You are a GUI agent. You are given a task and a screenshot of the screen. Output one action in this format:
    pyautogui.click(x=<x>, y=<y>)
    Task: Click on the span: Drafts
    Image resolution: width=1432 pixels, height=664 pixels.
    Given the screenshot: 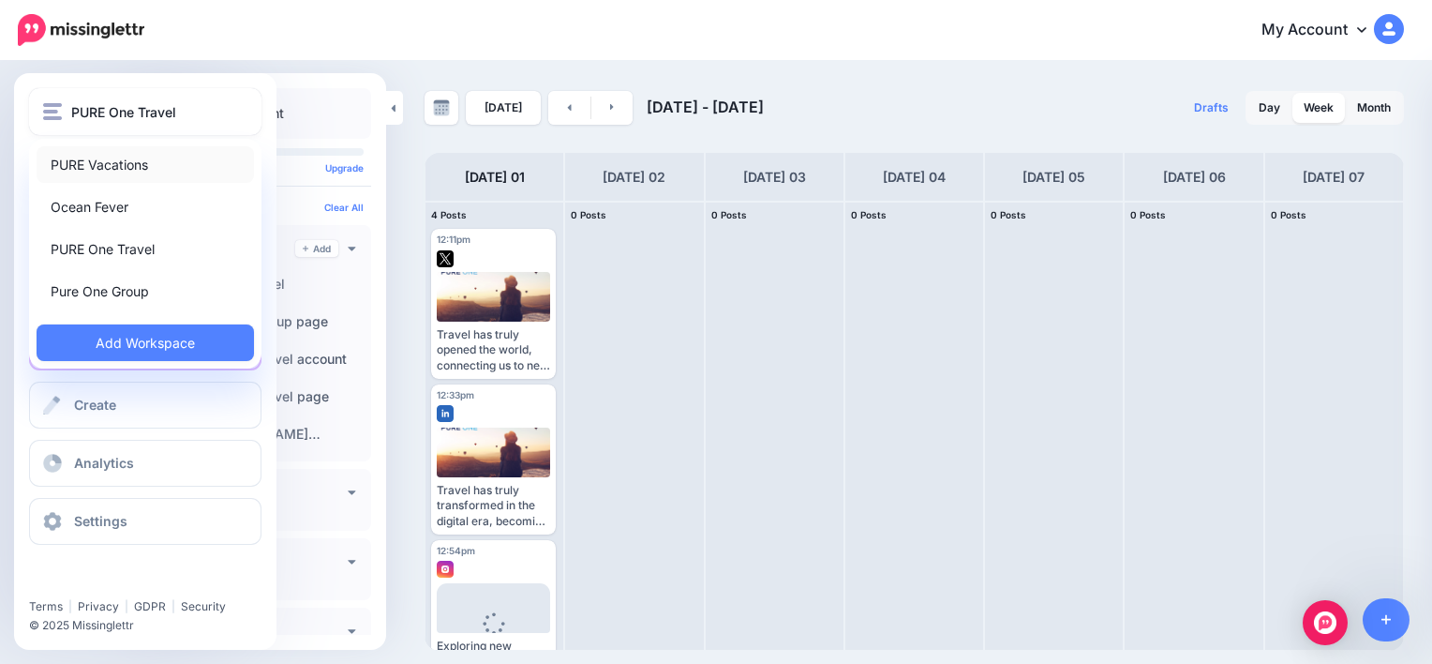 What is the action you would take?
    pyautogui.click(x=1211, y=108)
    